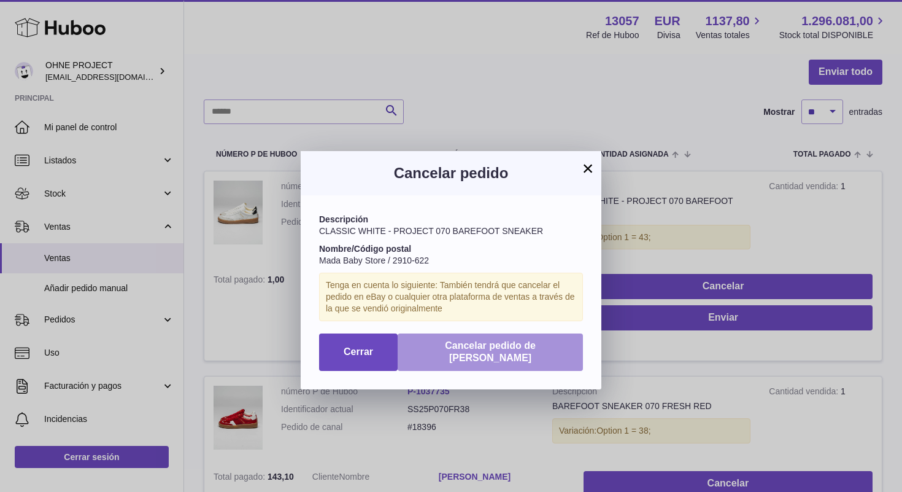 This screenshot has width=902, height=492. I want to click on span: Mada Baby Store / 2910-622, so click(374, 260).